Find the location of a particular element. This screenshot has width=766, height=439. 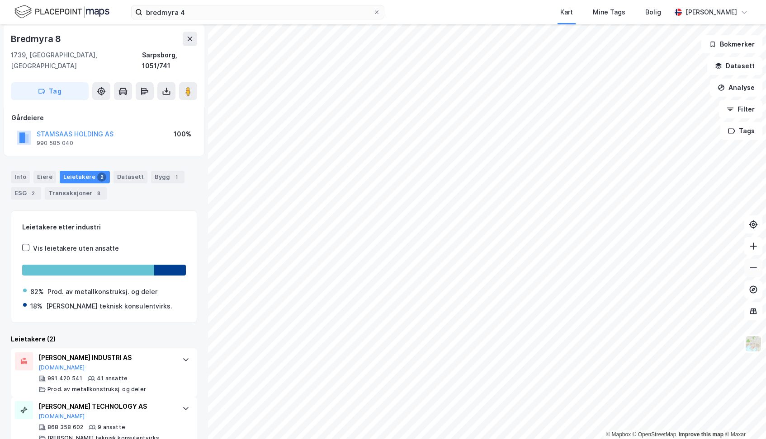

button: Tag is located at coordinates (50, 91).